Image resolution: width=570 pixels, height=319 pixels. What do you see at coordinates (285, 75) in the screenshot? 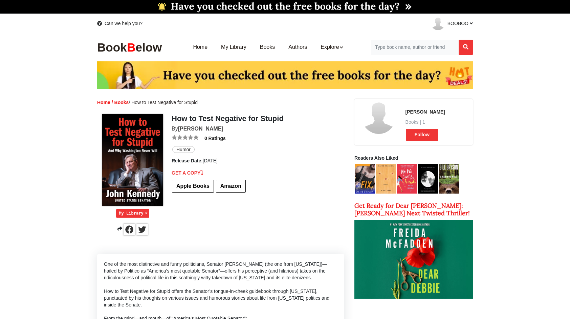
I see `img: Todays Hot Deals` at bounding box center [285, 75].